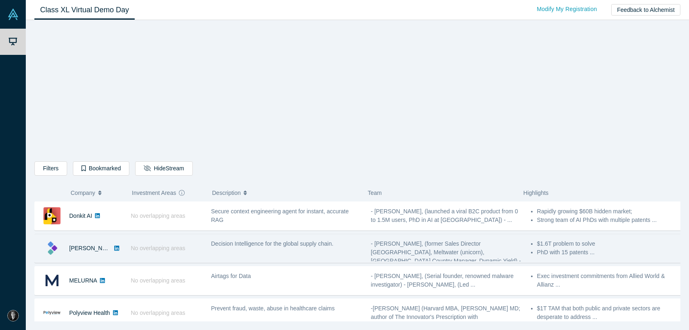  What do you see at coordinates (13, 14) in the screenshot?
I see `img: Alchemist Vault Logo` at bounding box center [13, 14].